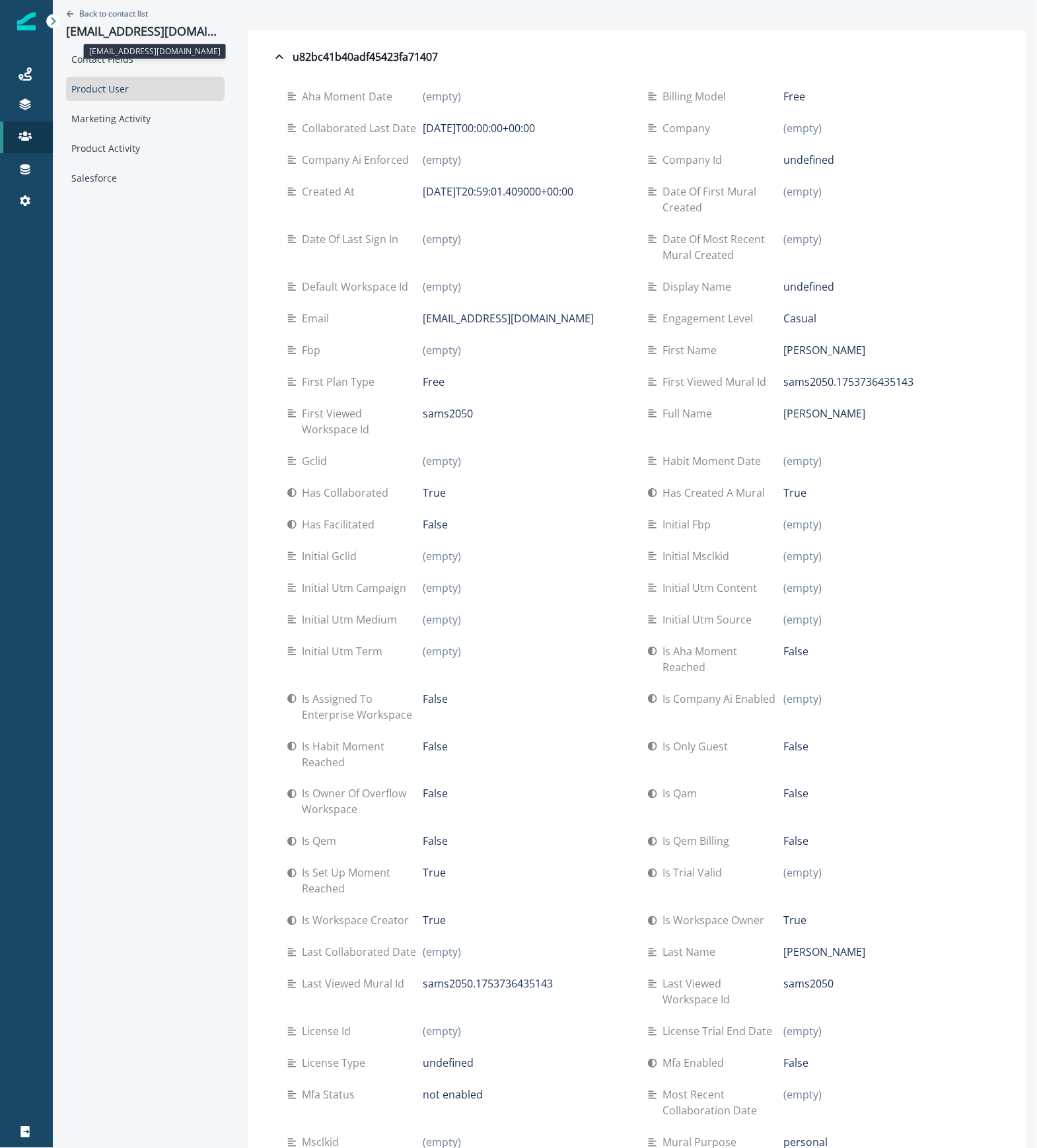  Describe the element at coordinates (341, 524) in the screenshot. I see `p: Has facilitated` at that location.